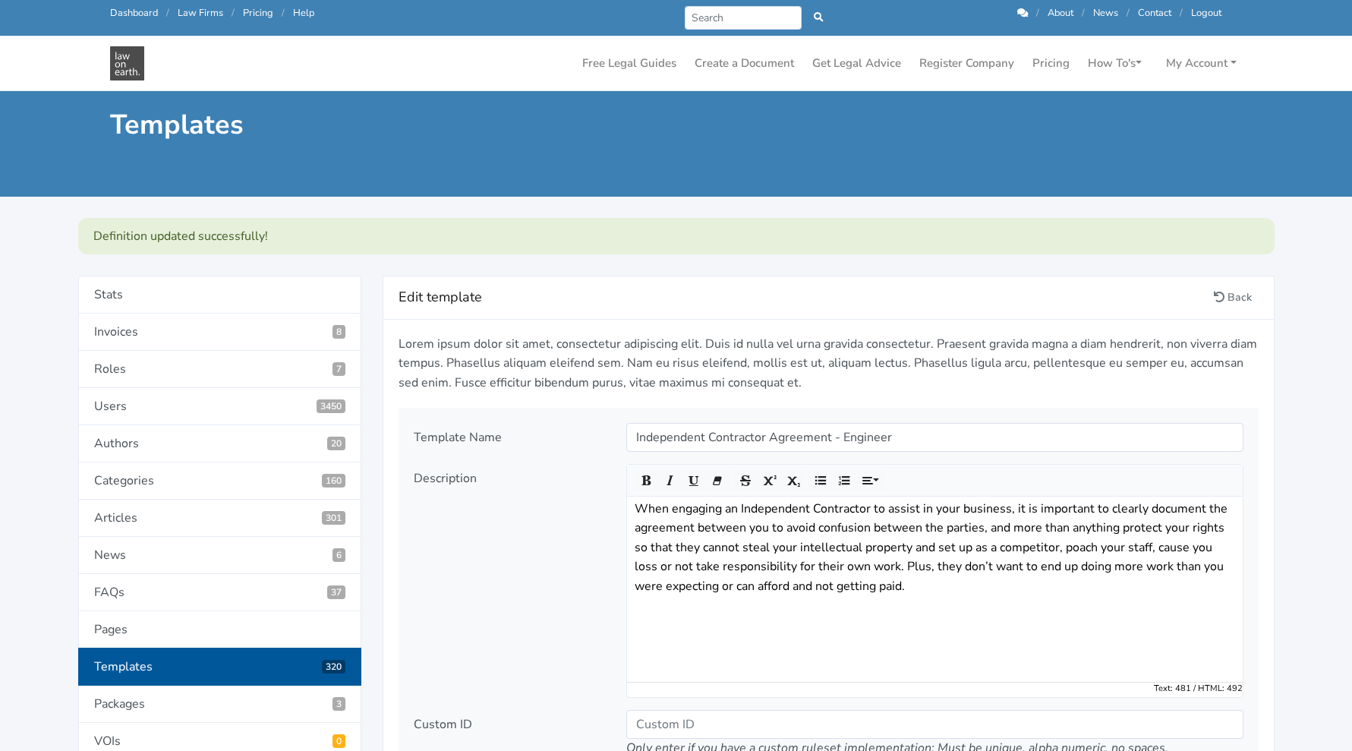  Describe the element at coordinates (219, 406) in the screenshot. I see `a: Users3450` at that location.